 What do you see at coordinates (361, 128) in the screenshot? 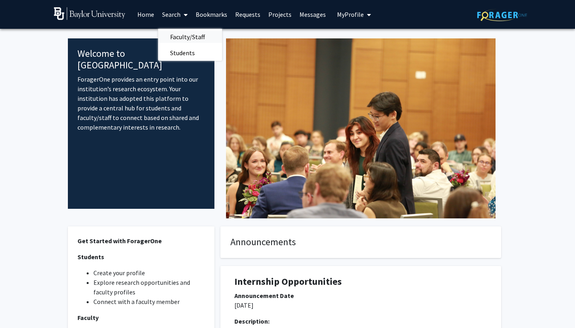
I see `img: Cover Image` at bounding box center [361, 128].